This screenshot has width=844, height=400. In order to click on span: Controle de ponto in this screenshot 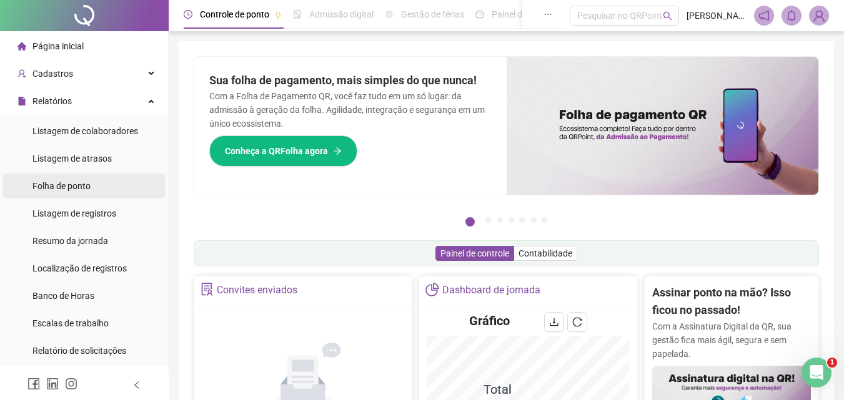, I will do `click(234, 14)`.